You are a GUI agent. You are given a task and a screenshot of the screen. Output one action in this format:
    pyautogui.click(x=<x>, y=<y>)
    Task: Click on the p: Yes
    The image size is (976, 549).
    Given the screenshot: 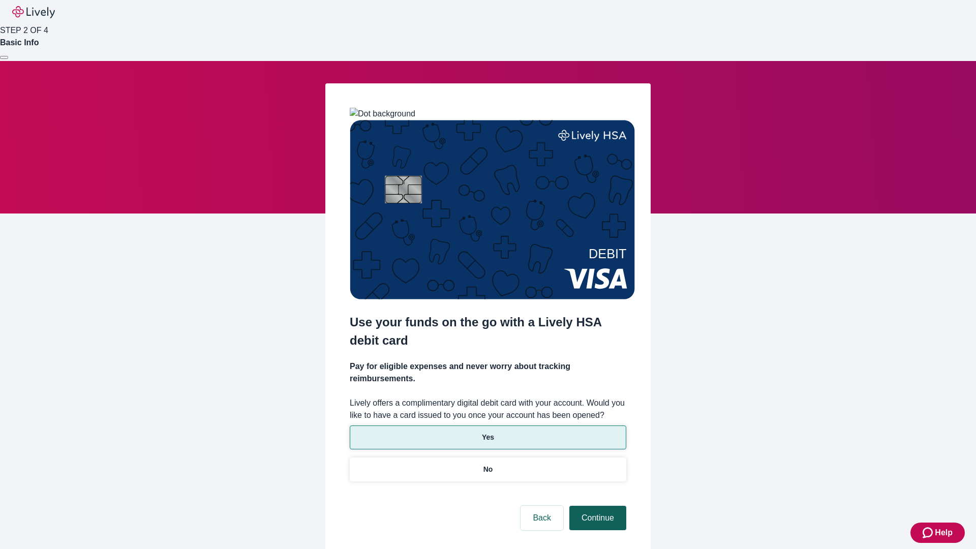 What is the action you would take?
    pyautogui.click(x=488, y=437)
    